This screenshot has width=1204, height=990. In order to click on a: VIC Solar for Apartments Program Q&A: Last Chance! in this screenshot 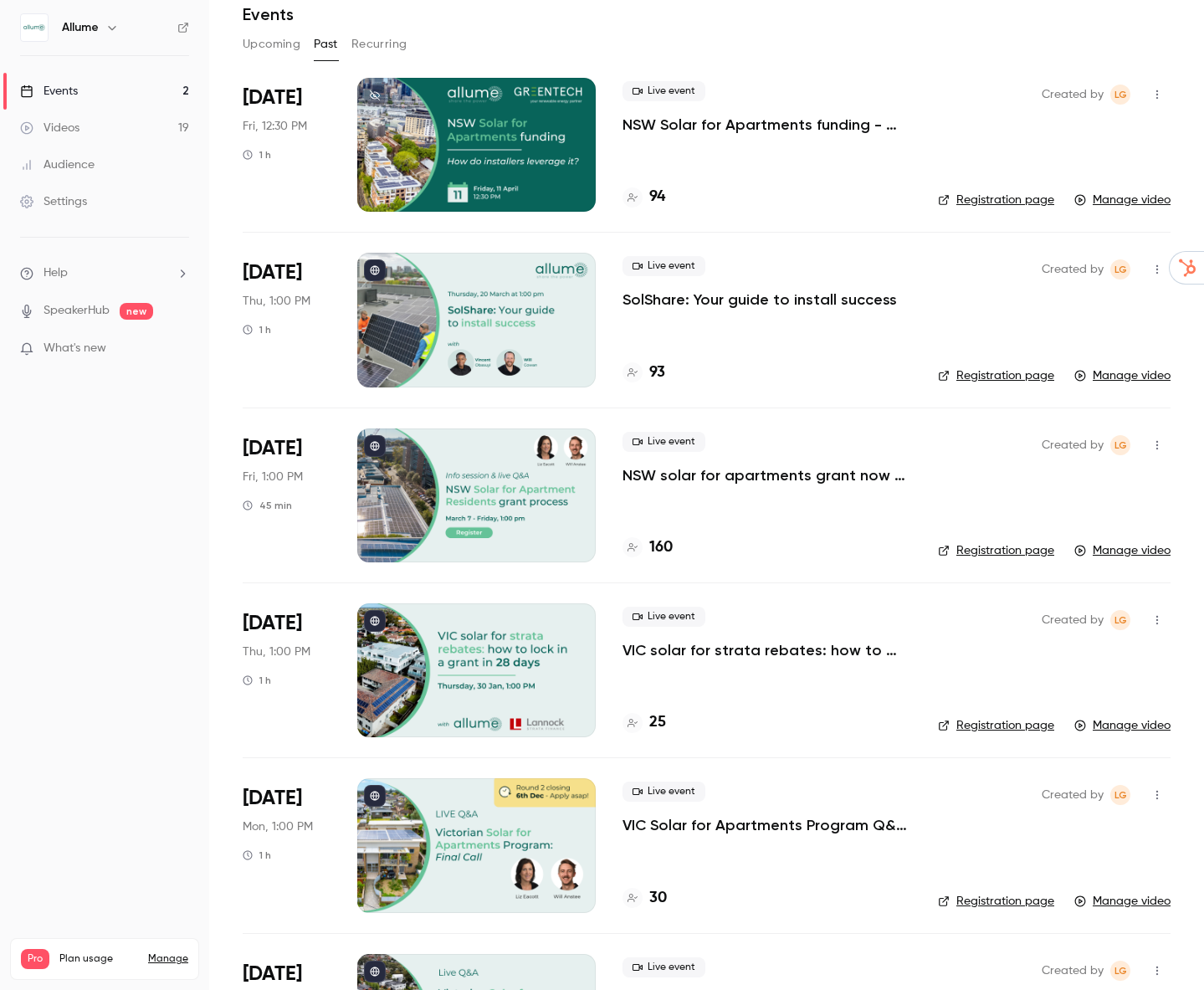, I will do `click(767, 825)`.